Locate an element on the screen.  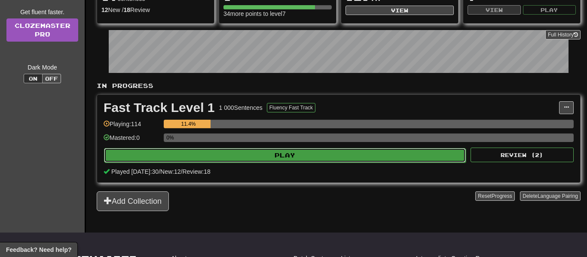
button: Review (2) is located at coordinates (522, 155).